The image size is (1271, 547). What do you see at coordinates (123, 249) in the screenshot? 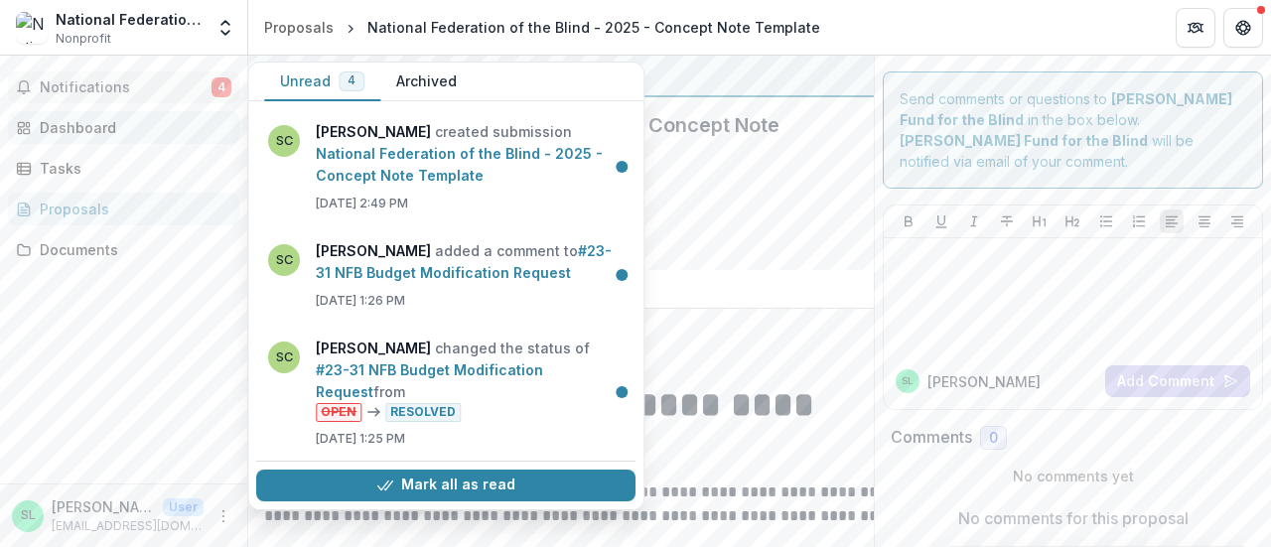
I see `a: Documents` at bounding box center [123, 249].